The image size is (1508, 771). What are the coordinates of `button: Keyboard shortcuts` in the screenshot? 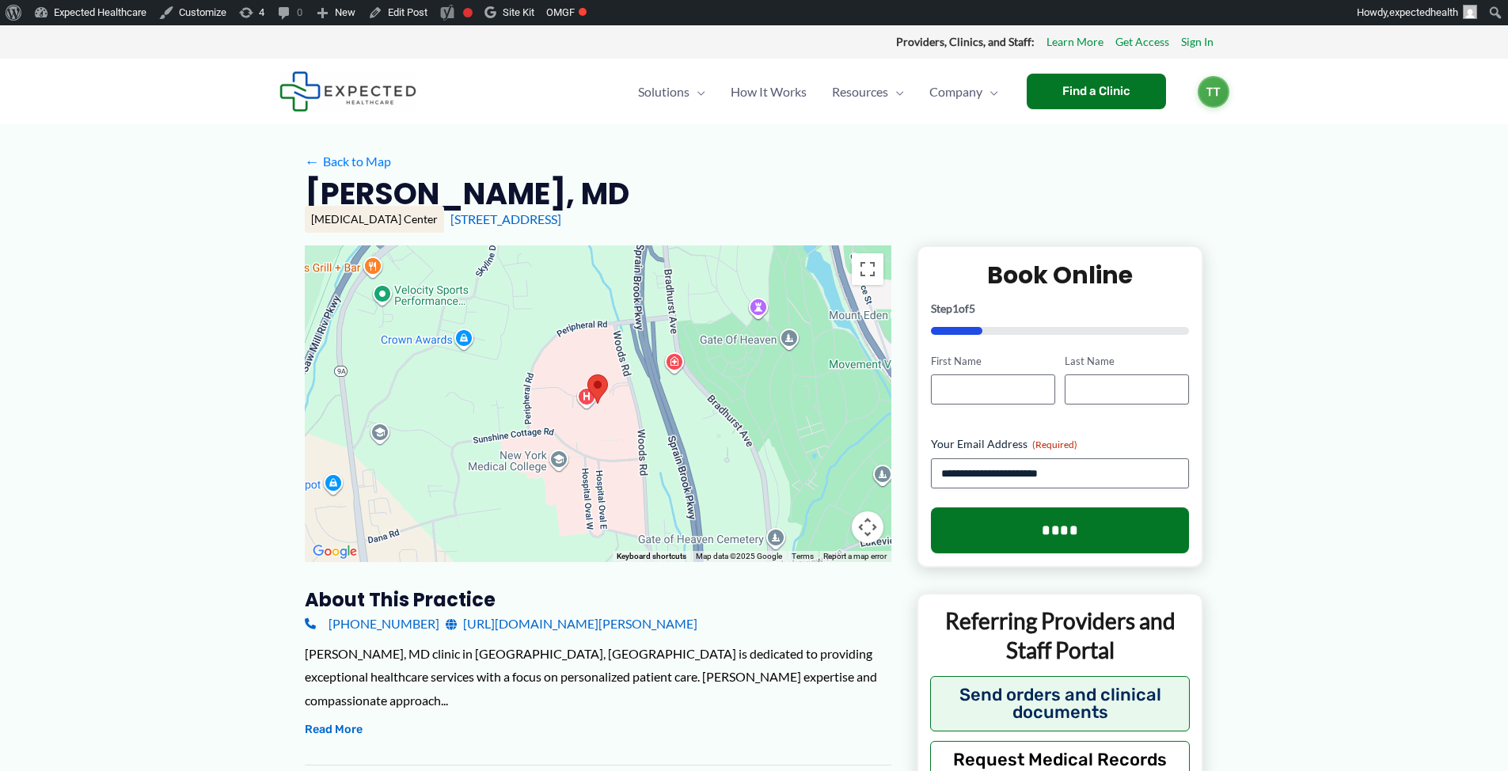 It's located at (651, 556).